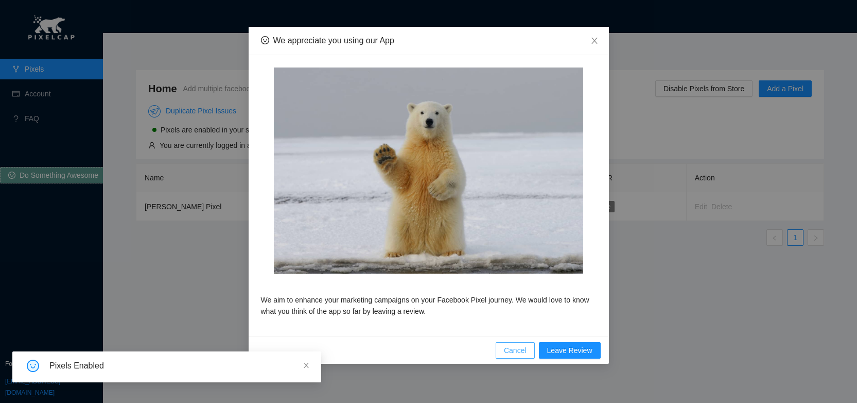  I want to click on button: Close, so click(595, 41).